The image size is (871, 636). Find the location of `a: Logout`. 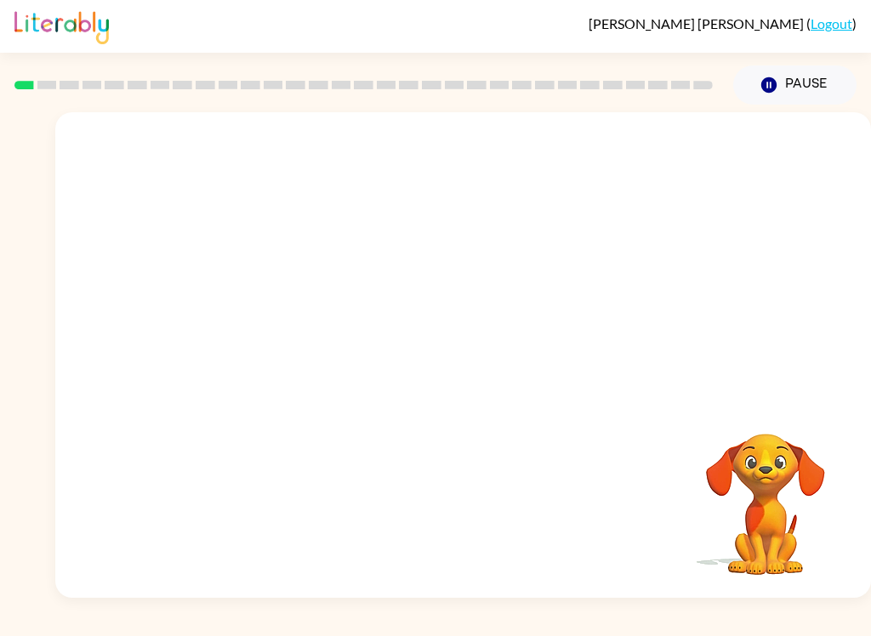

a: Logout is located at coordinates (831, 23).